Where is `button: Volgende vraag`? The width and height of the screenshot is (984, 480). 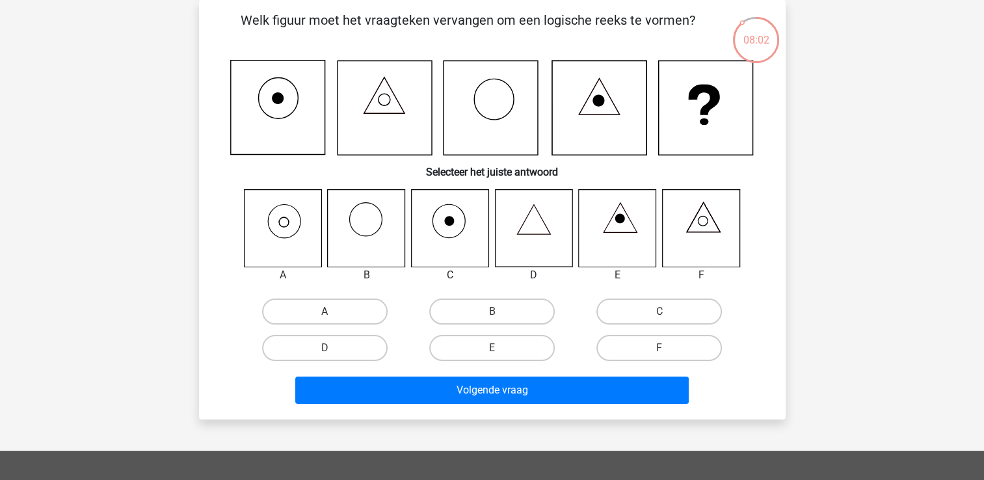
button: Volgende vraag is located at coordinates (492, 390).